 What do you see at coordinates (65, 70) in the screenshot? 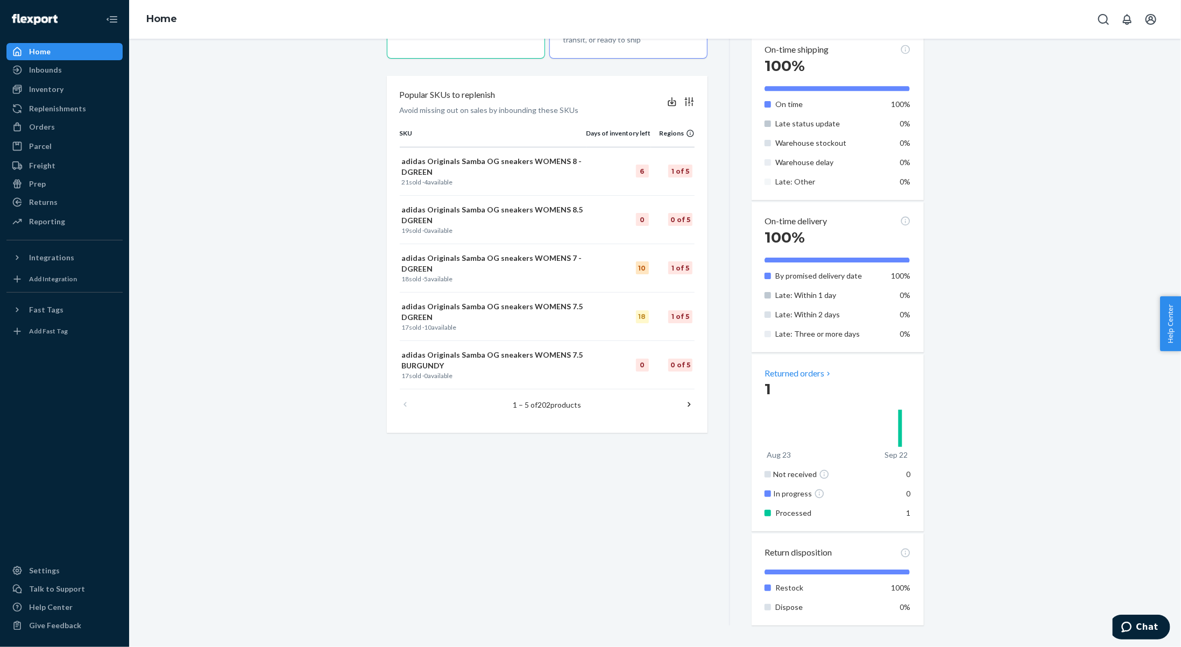
I see `a: Inbounds` at bounding box center [65, 70].